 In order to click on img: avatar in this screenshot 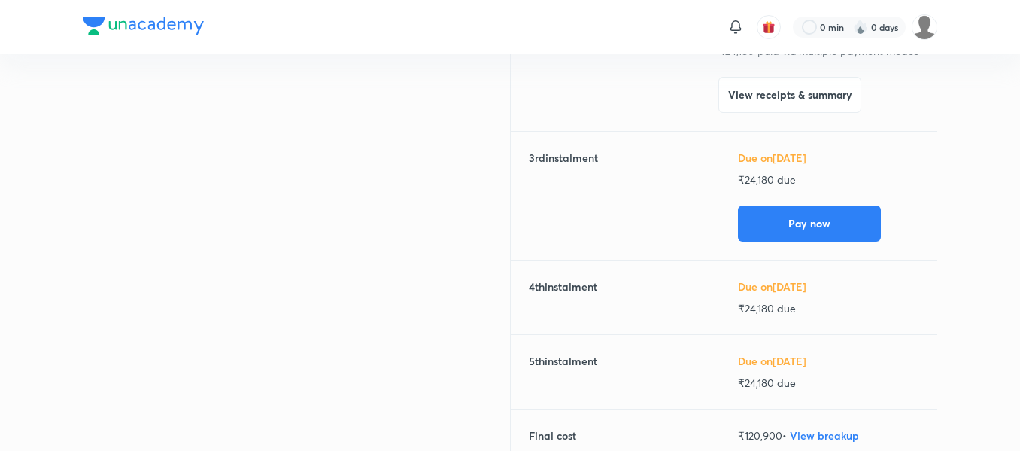, I will do `click(769, 27)`.